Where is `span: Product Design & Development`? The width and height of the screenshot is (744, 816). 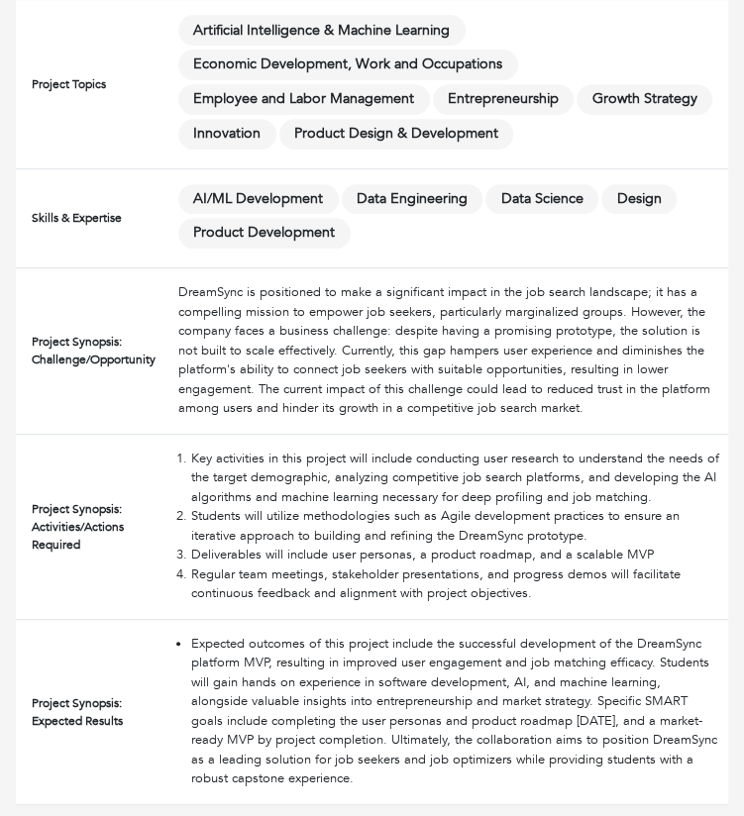
span: Product Design & Development is located at coordinates (396, 134).